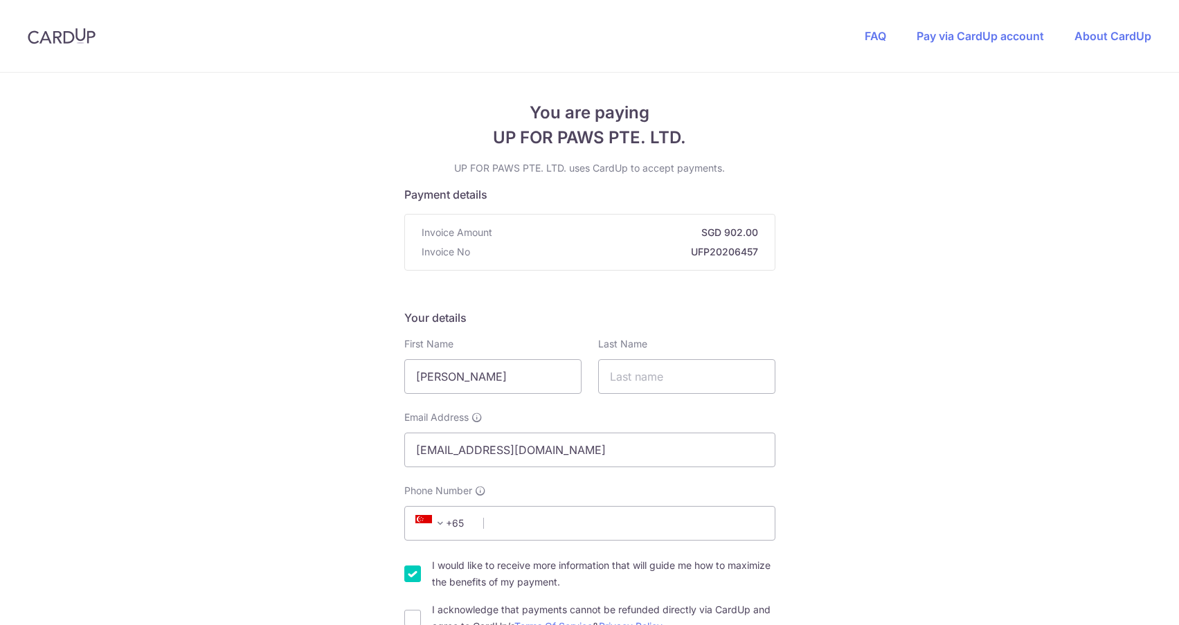 The image size is (1179, 625). I want to click on a: Pay via CardUp account, so click(980, 36).